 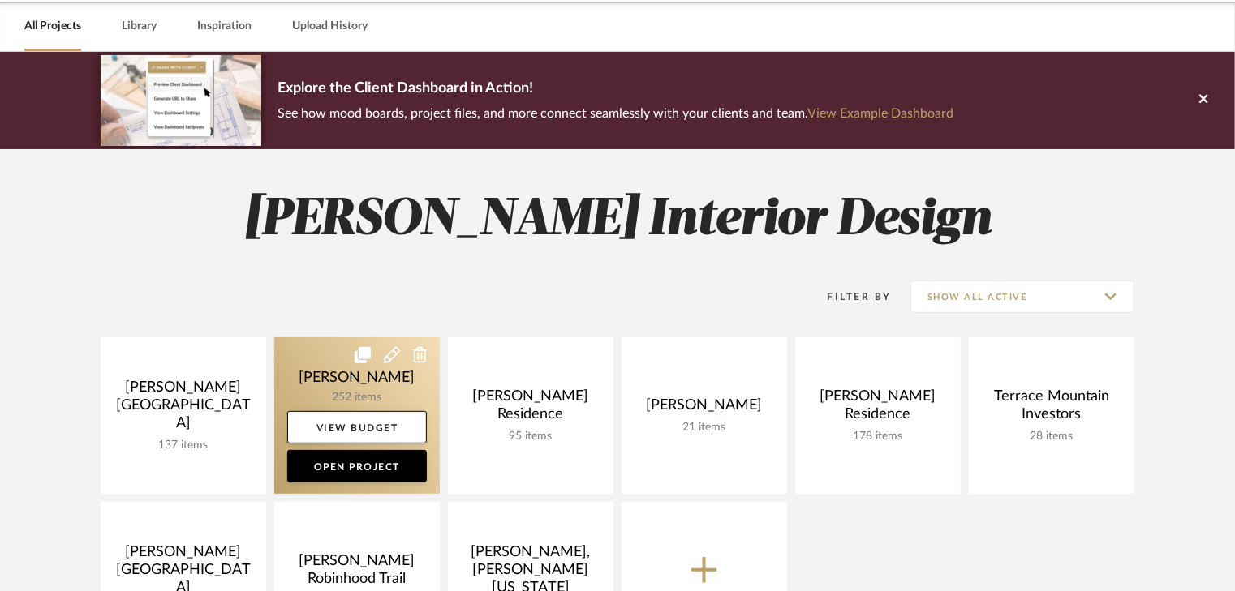 What do you see at coordinates (1051, 409) in the screenshot?
I see `div: Terrace Mountain Investors` at bounding box center [1051, 409].